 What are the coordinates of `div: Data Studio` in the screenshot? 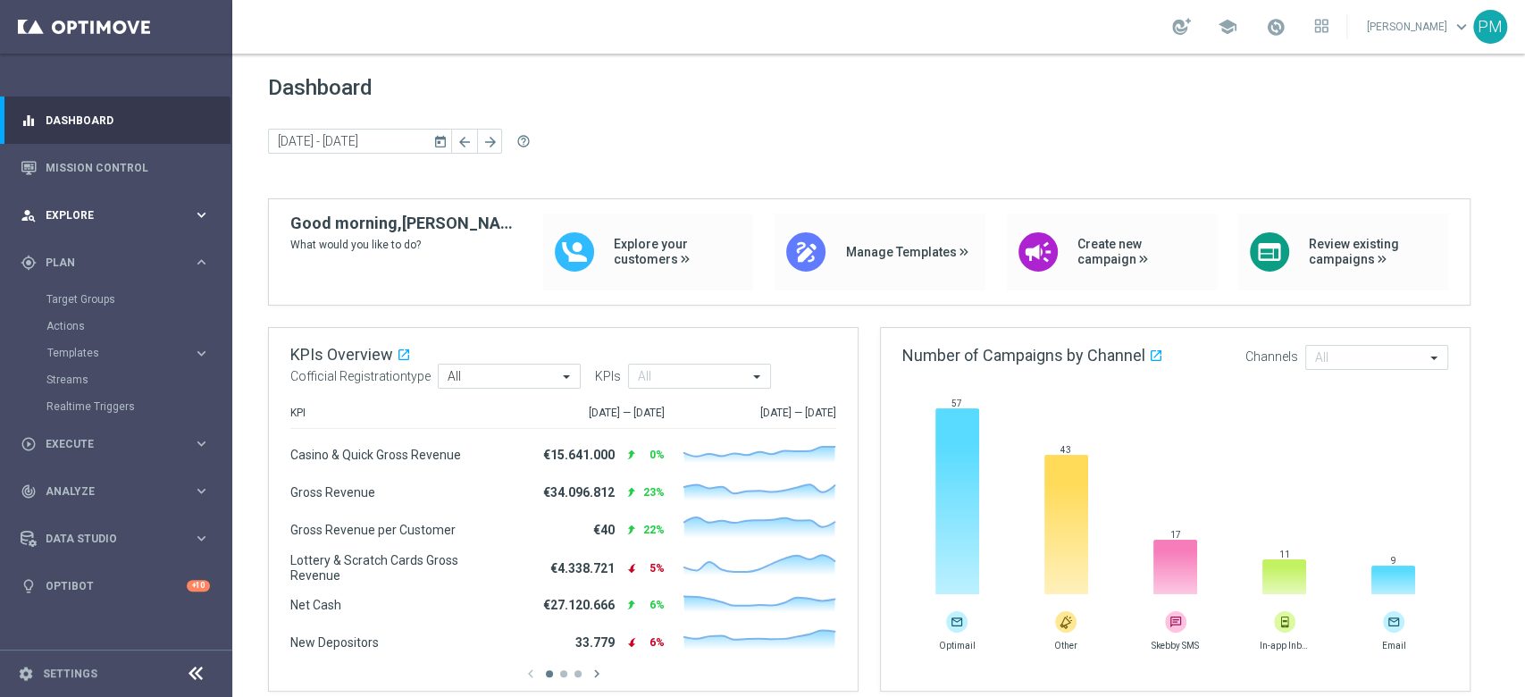 It's located at (106, 539).